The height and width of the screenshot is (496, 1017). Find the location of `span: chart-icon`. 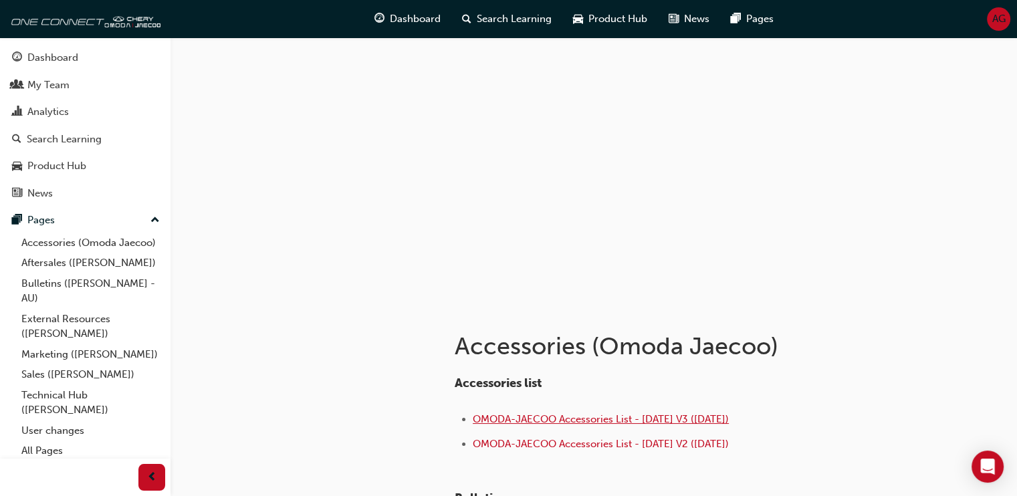

span: chart-icon is located at coordinates (17, 112).